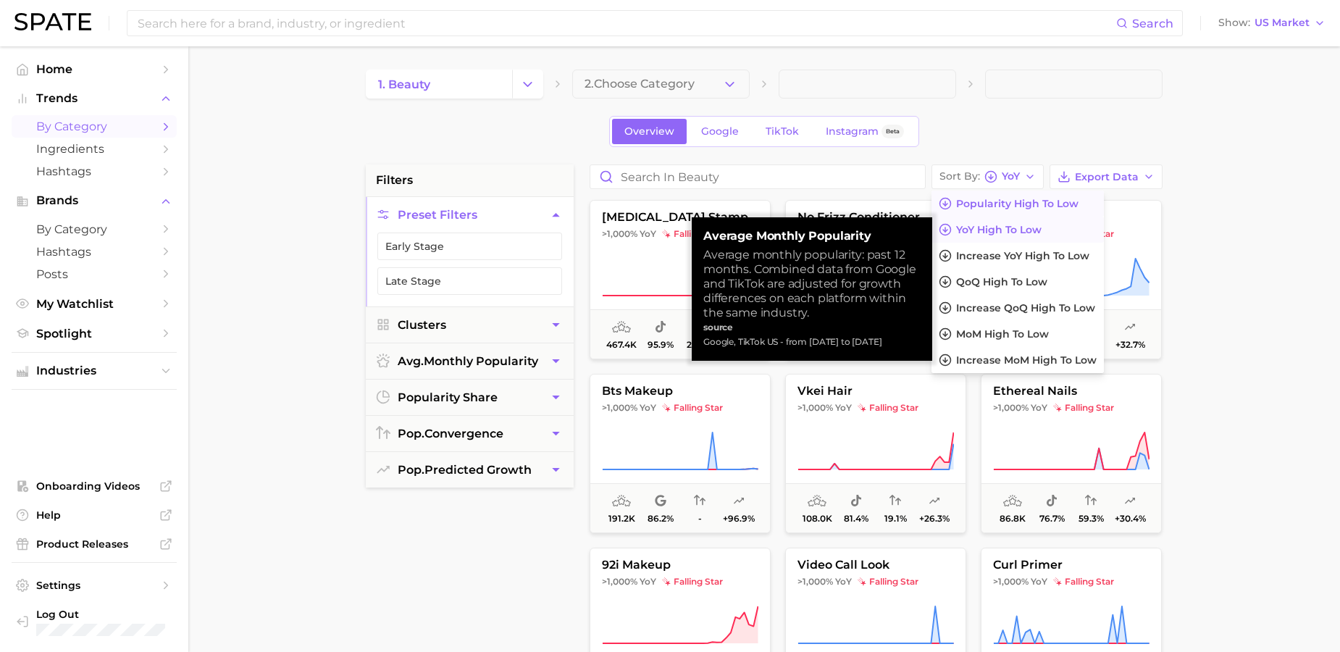  Describe the element at coordinates (1022, 256) in the screenshot. I see `span: Increase YoY high to low` at that location.